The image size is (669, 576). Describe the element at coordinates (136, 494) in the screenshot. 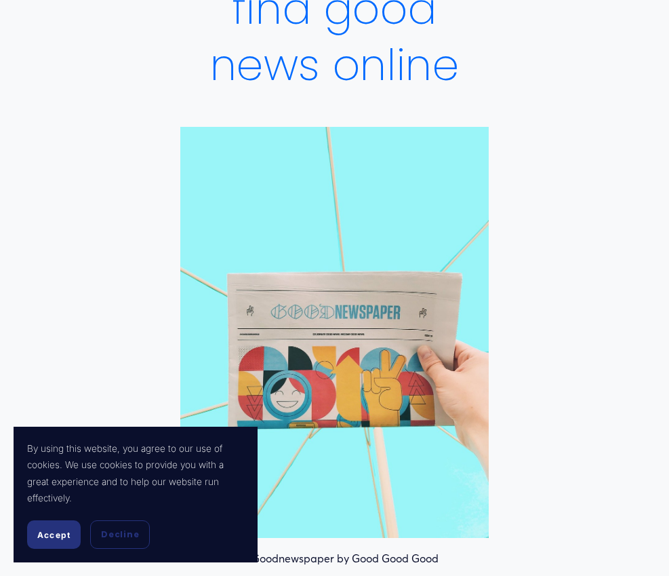

I see `section: Cookie banner` at that location.